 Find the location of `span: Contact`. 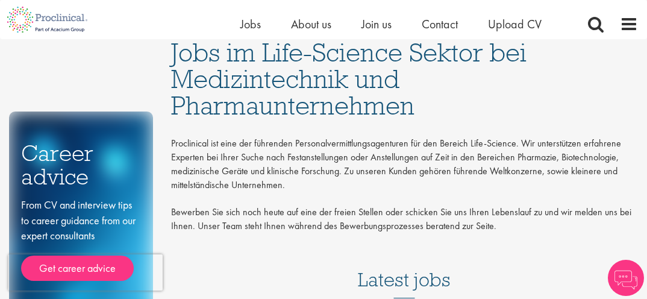

span: Contact is located at coordinates (440, 24).